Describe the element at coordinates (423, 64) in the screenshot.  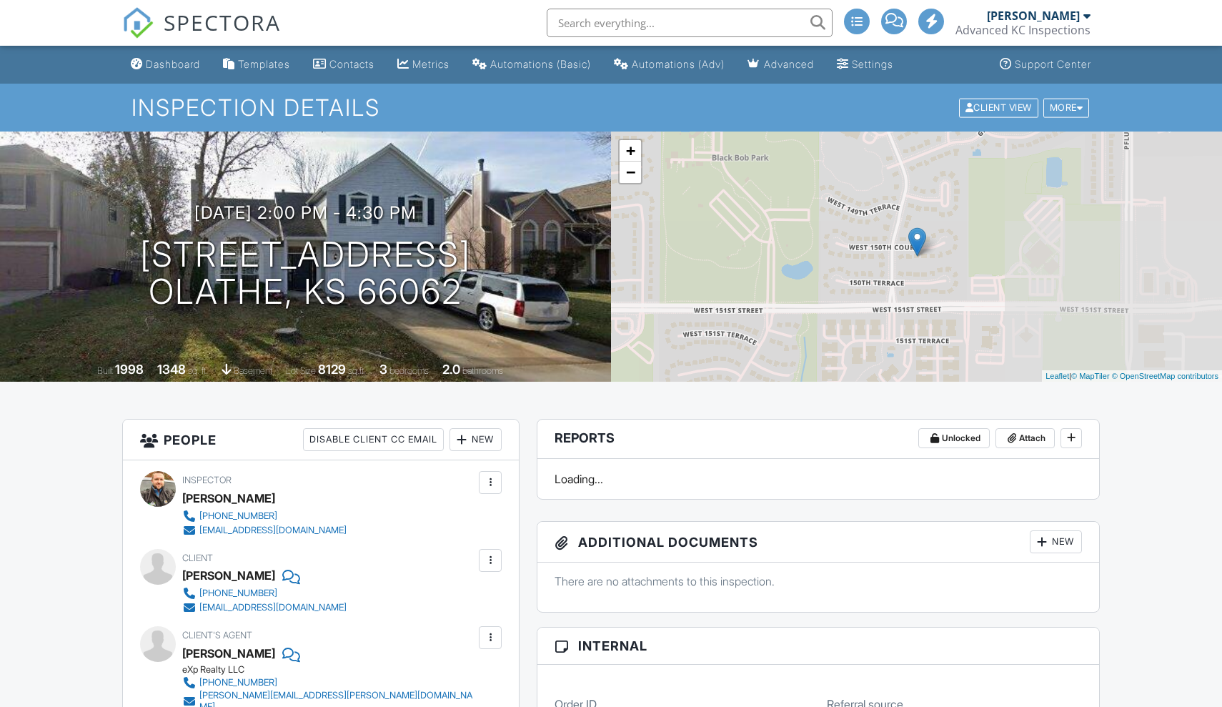
I see `a: Metrics` at that location.